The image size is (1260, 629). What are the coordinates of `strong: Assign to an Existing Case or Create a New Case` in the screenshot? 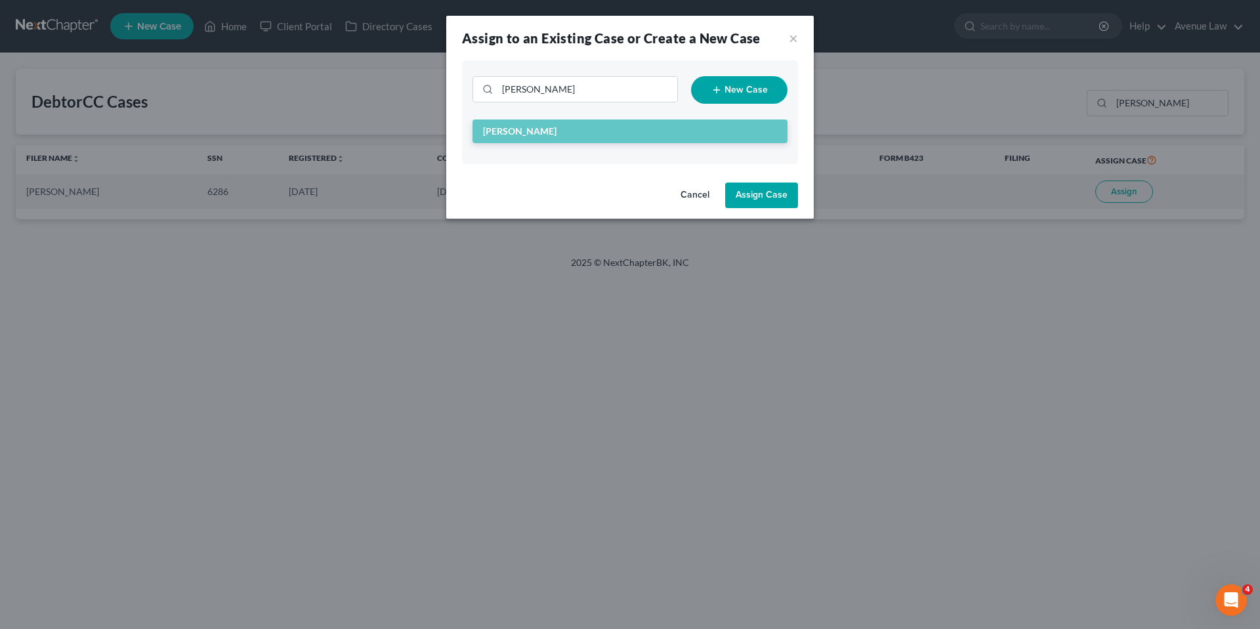 It's located at (611, 38).